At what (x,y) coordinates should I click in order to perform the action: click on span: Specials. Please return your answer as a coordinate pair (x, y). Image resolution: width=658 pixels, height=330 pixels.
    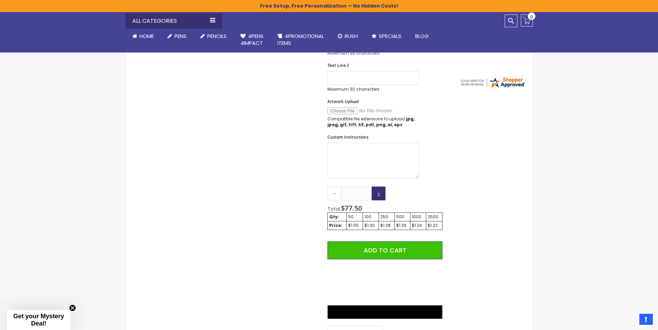
    Looking at the image, I should click on (390, 36).